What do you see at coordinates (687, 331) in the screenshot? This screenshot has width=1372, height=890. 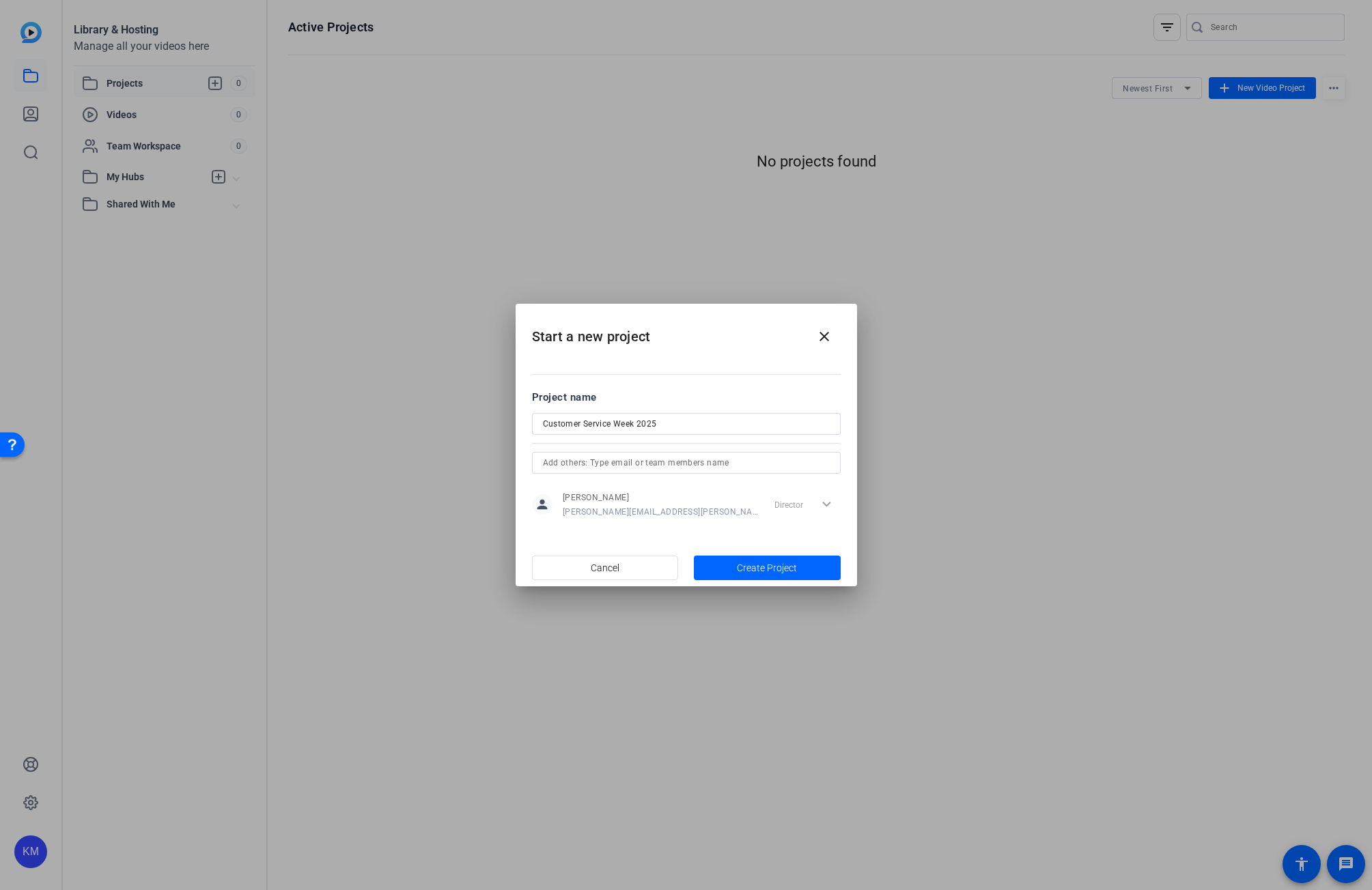 I see `h2: Start a new project` at bounding box center [687, 331].